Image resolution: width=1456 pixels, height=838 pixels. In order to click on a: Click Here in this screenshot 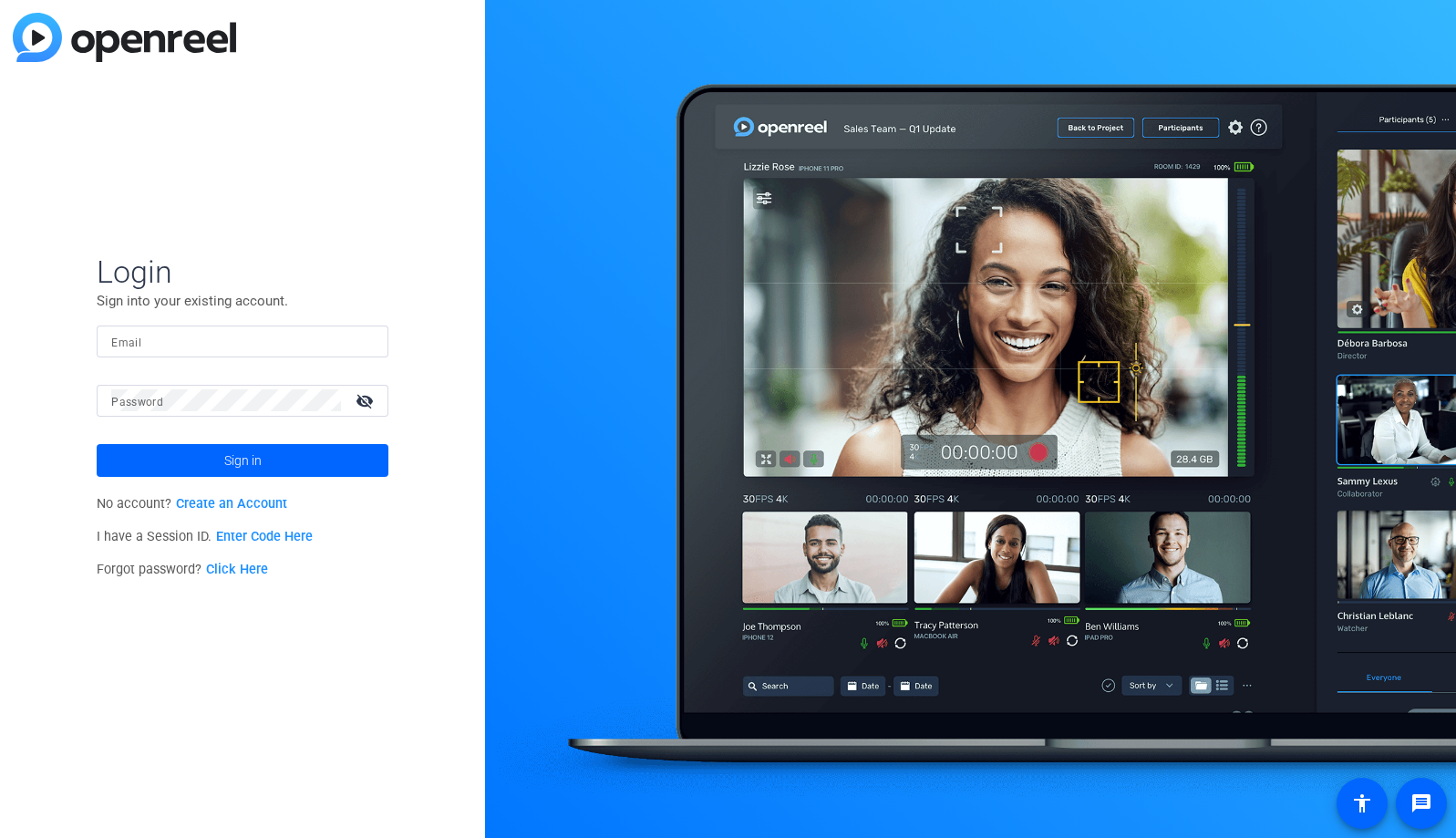, I will do `click(237, 569)`.